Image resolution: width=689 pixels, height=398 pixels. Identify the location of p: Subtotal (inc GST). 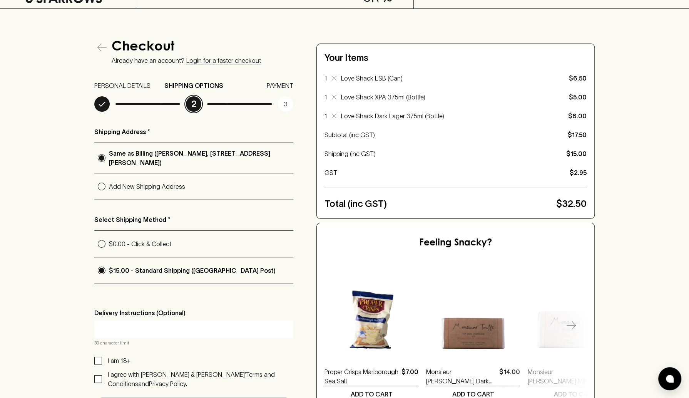
(445, 135).